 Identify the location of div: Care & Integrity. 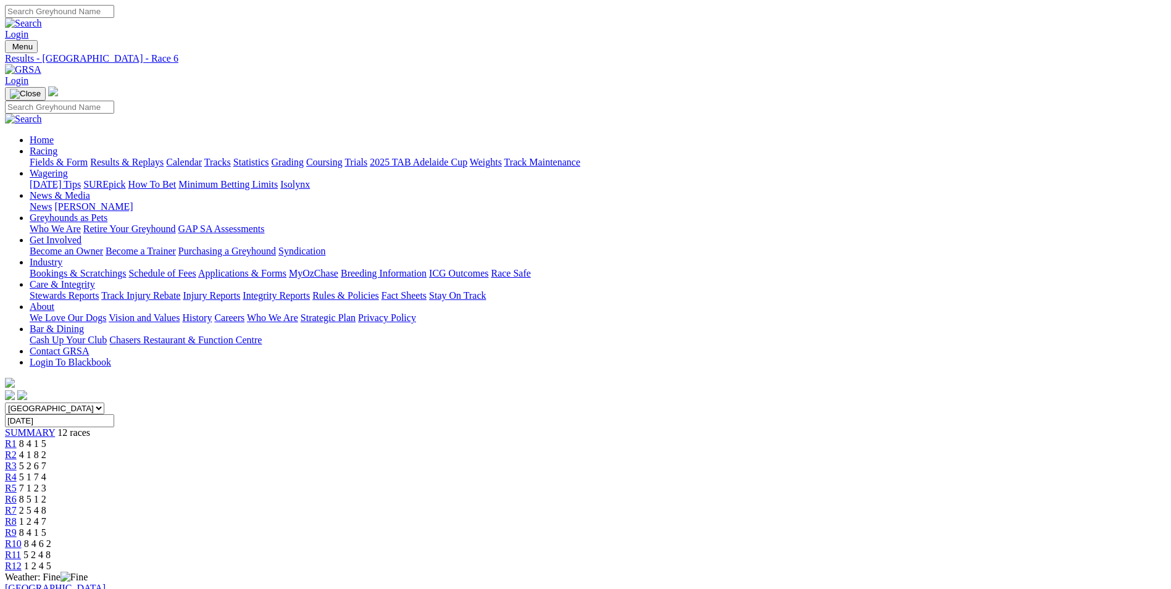
(598, 296).